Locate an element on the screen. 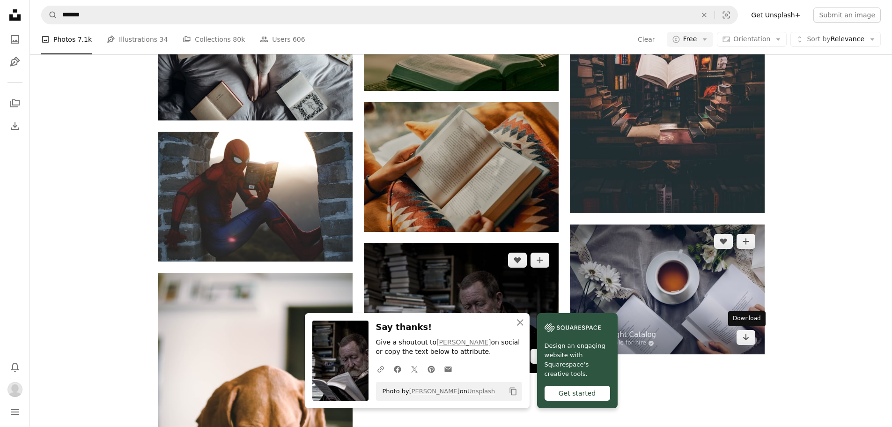 This screenshot has height=427, width=892. a: Thought Catalog is located at coordinates (627, 334).